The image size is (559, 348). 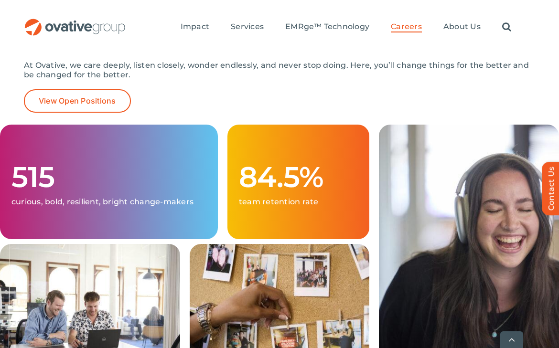 What do you see at coordinates (195, 27) in the screenshot?
I see `span: Impact` at bounding box center [195, 27].